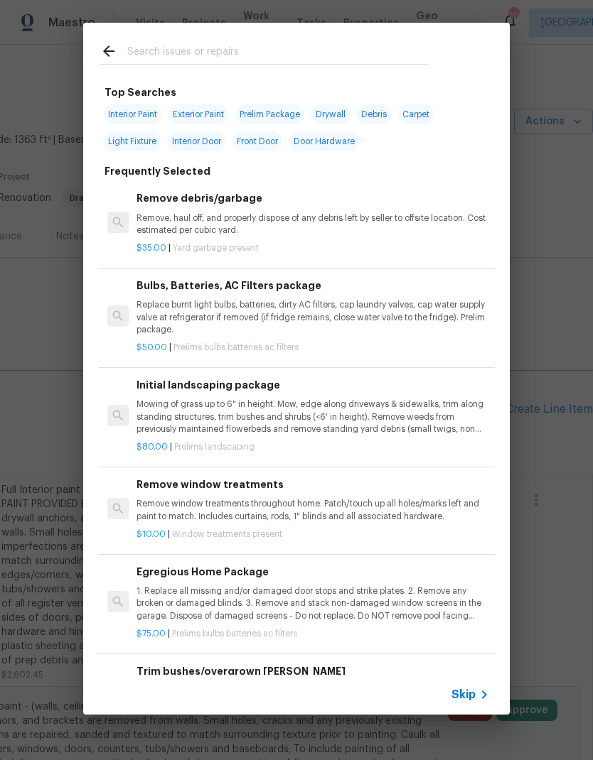 Image resolution: width=593 pixels, height=760 pixels. Describe the element at coordinates (269, 114) in the screenshot. I see `span: Prelim Package` at that location.